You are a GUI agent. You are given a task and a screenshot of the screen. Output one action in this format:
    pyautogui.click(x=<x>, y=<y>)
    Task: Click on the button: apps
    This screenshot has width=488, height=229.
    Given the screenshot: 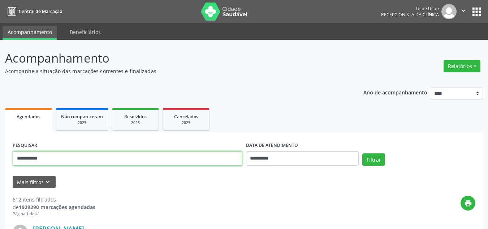 What is the action you would take?
    pyautogui.click(x=477, y=12)
    